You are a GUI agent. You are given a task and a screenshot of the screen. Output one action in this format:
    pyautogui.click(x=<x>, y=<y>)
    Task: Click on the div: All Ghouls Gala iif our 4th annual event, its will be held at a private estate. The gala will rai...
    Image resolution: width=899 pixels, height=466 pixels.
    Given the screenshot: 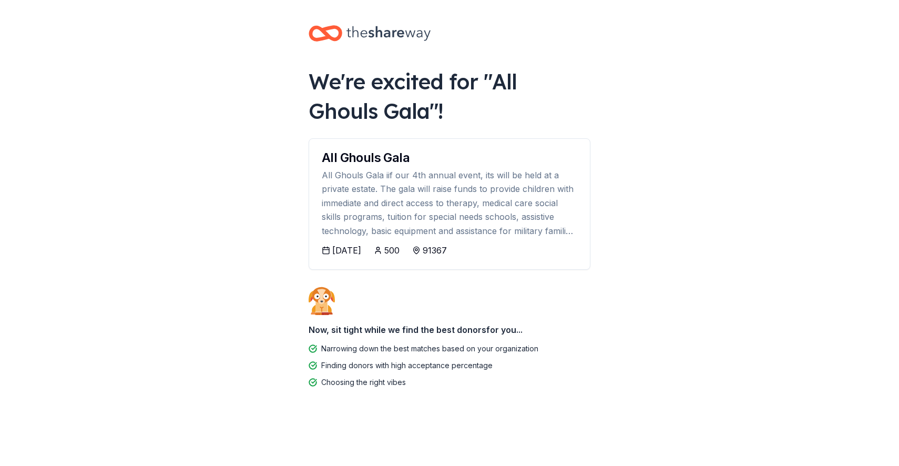 What is the action you would take?
    pyautogui.click(x=449, y=203)
    